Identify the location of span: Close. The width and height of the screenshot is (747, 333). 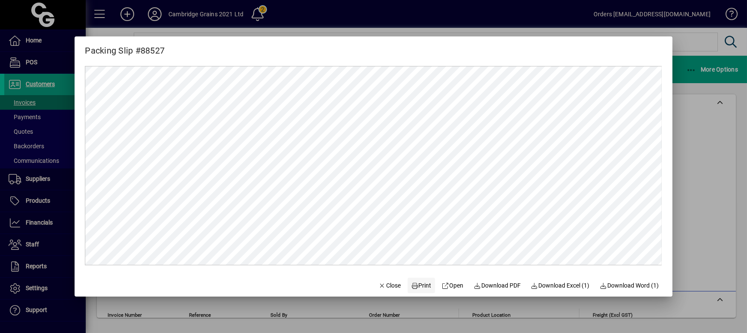
(390, 286).